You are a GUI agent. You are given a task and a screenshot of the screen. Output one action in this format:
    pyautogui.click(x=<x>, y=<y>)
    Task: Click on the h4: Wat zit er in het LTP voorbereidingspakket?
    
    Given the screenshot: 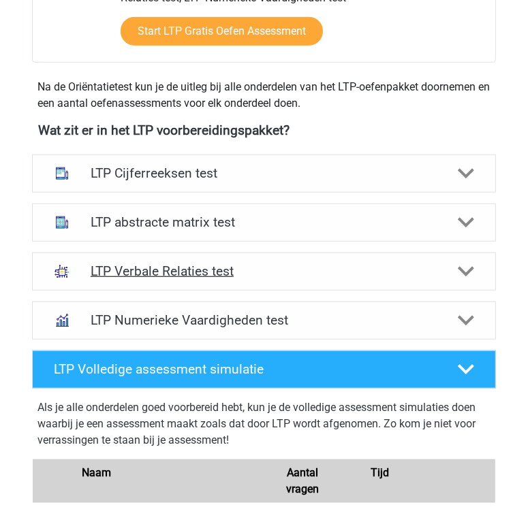 What is the action you would take?
    pyautogui.click(x=263, y=130)
    